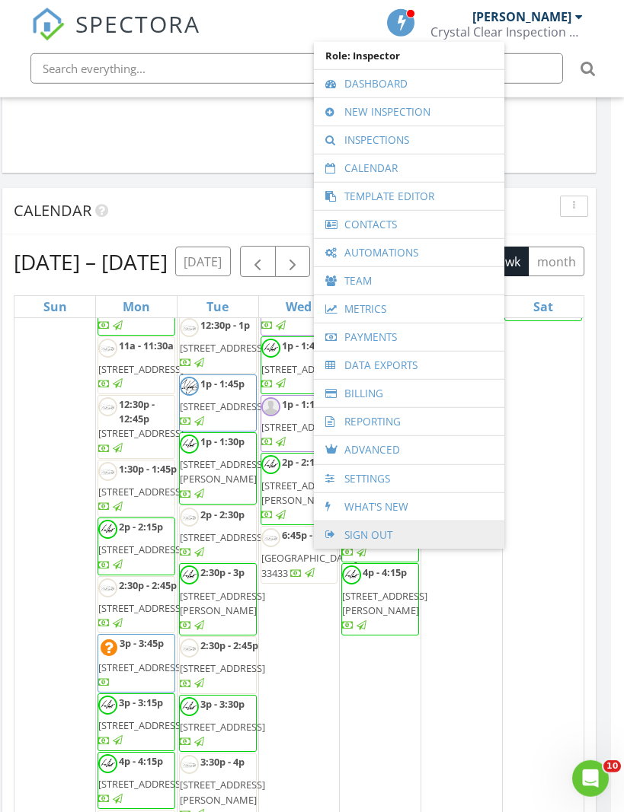 The width and height of the screenshot is (624, 812). I want to click on a: Advanced, so click(409, 450).